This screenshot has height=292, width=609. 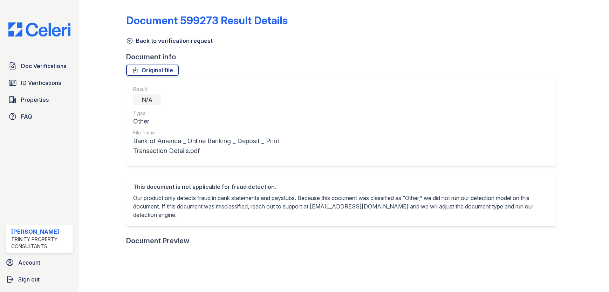 What do you see at coordinates (223, 121) in the screenshot?
I see `div: Other` at bounding box center [223, 121].